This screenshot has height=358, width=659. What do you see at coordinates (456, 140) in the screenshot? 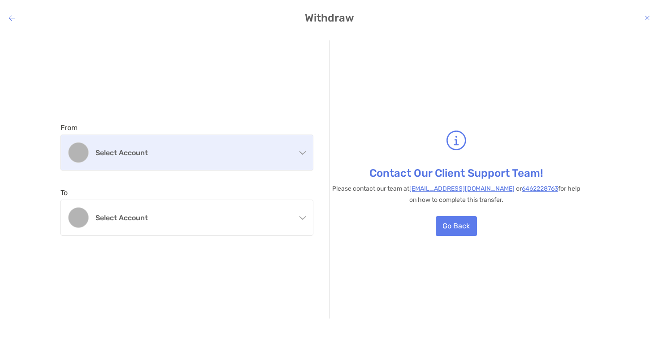
I see `img: Info Icon` at bounding box center [456, 140].